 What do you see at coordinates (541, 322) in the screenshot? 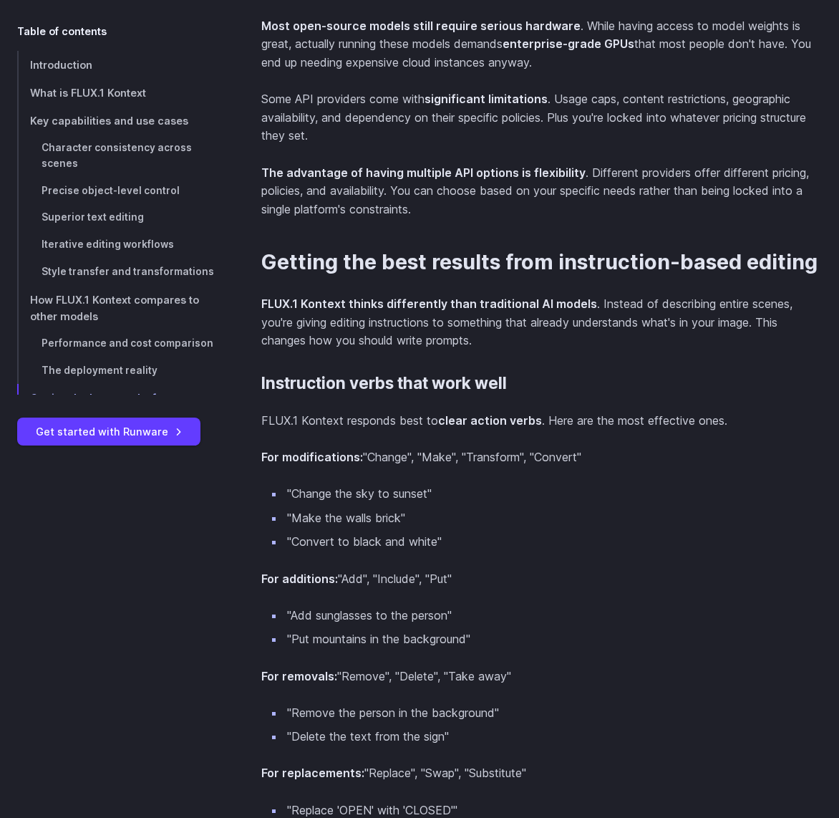
I see `p: . Instead of describing entire scenes, you're giving editing instructions to something that alrea...` at bounding box center [541, 322].